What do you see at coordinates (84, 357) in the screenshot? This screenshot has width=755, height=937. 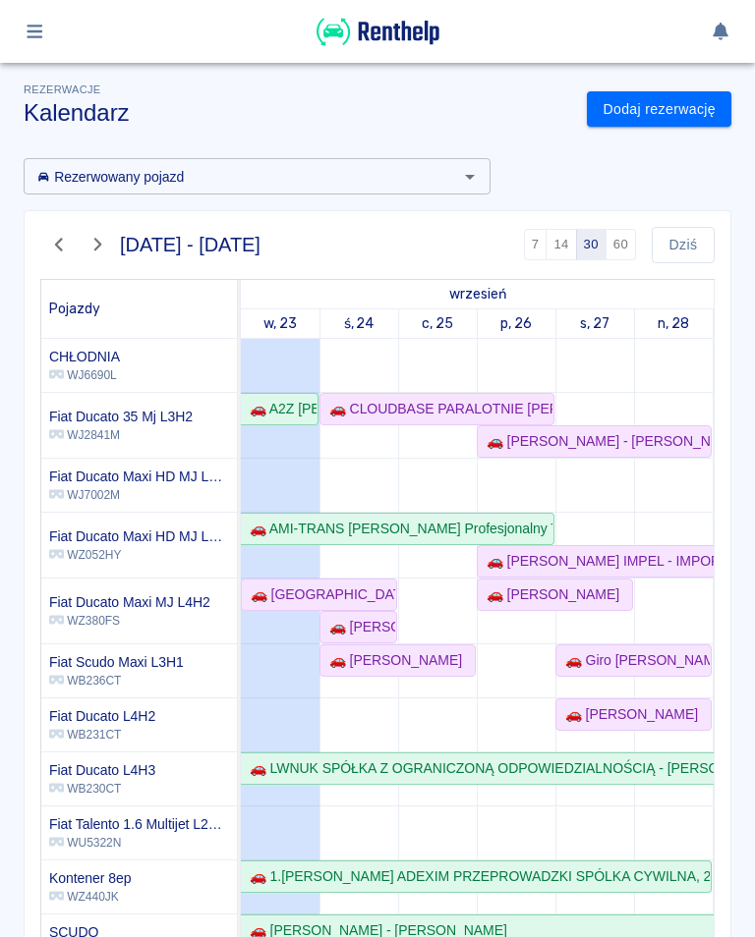 I see `h6: CHŁODNIA` at bounding box center [84, 357].